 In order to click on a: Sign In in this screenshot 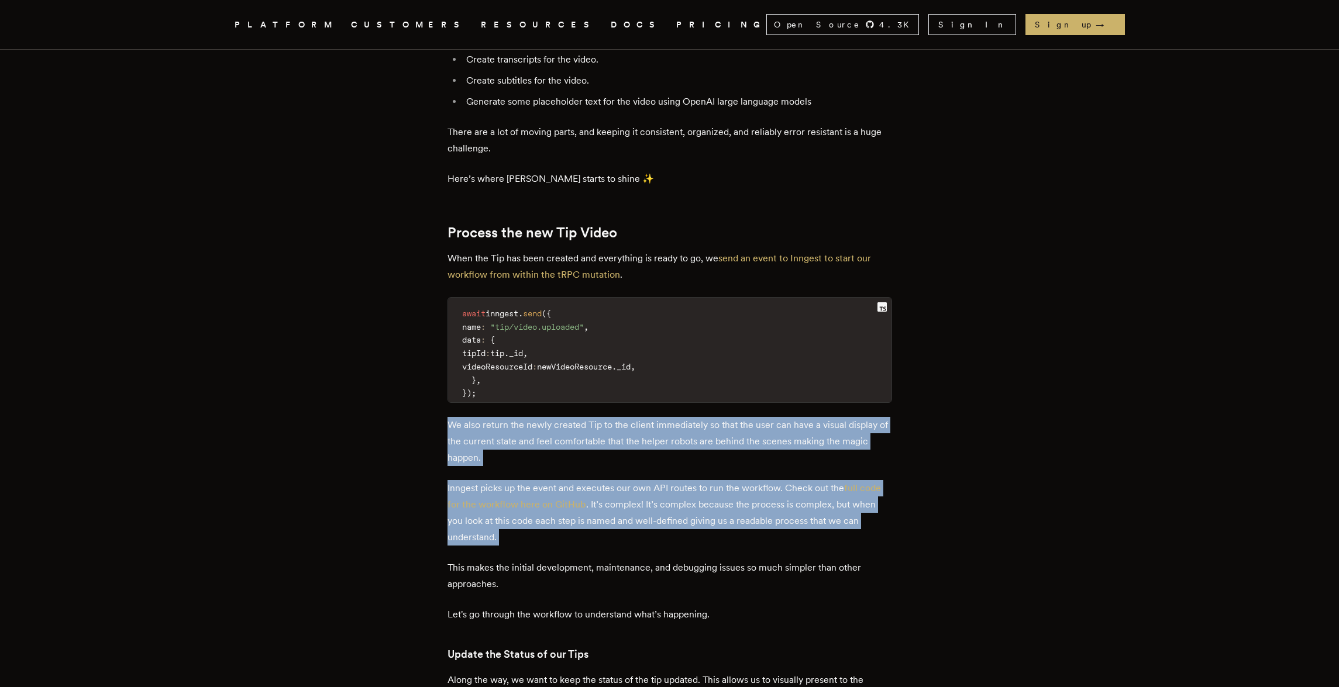, I will do `click(972, 25)`.